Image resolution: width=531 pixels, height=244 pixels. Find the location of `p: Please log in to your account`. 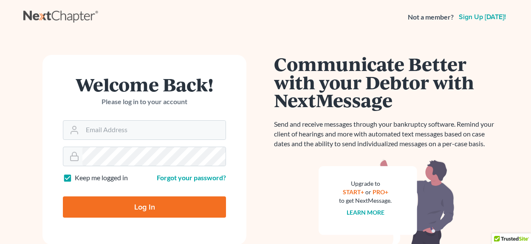

p: Please log in to your account is located at coordinates (144, 102).